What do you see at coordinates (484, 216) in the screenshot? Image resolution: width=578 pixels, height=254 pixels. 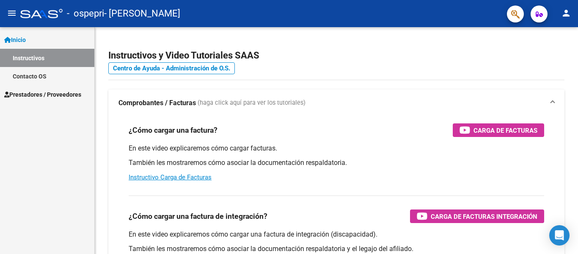 I see `span: Carga de Facturas Integración` at bounding box center [484, 216].